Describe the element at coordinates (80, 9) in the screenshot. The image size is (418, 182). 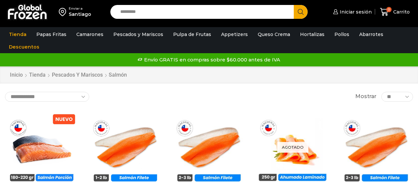
I see `div: Enviar a` at that location.